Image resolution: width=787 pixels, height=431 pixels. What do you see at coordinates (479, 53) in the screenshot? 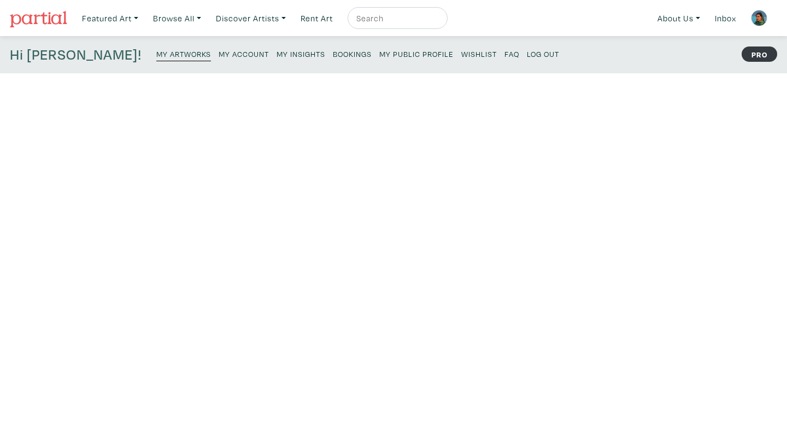
I see `a: Wishlist` at bounding box center [479, 53].